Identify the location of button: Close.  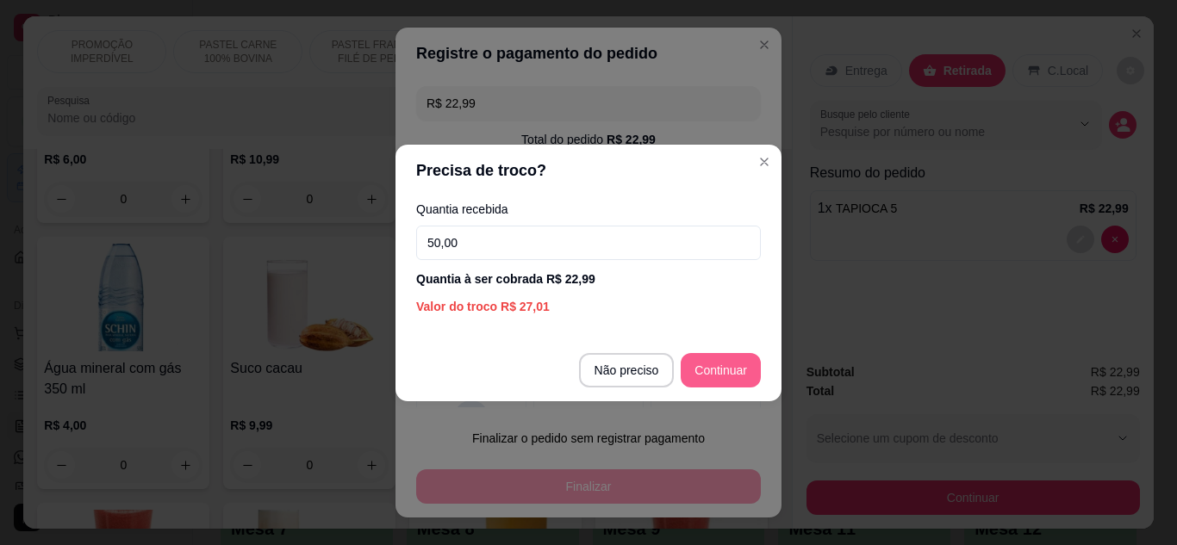
(764, 162).